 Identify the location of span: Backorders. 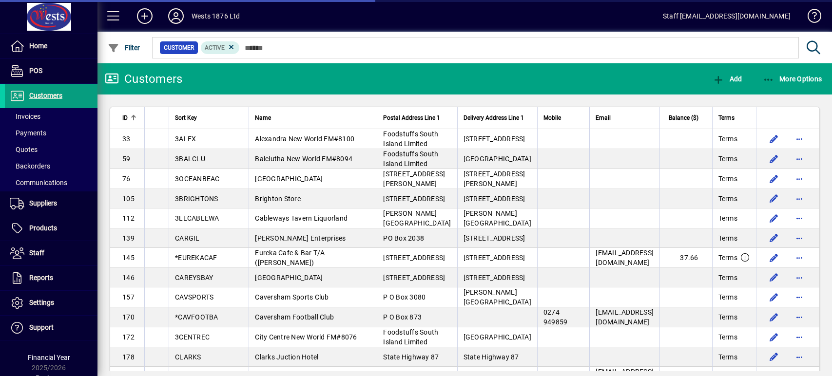
(30, 166).